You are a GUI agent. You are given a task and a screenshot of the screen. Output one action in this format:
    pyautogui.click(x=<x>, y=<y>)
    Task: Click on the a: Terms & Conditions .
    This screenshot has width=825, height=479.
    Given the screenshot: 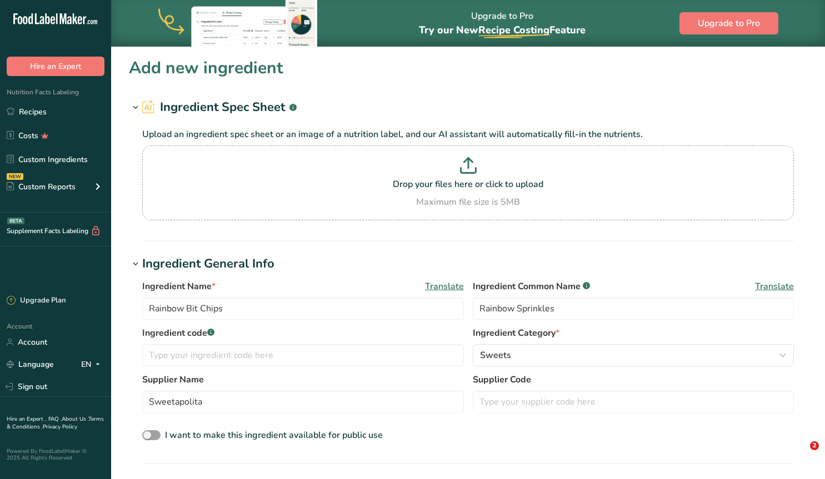 What is the action you would take?
    pyautogui.click(x=55, y=423)
    